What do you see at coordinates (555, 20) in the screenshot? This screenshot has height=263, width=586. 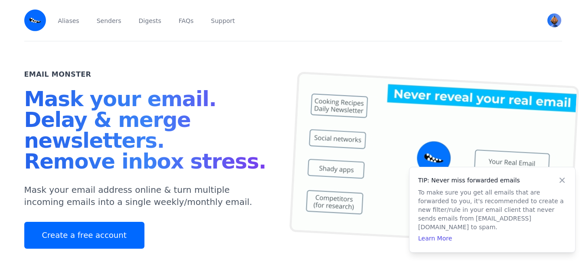 I see `button: User menu` at bounding box center [555, 20].